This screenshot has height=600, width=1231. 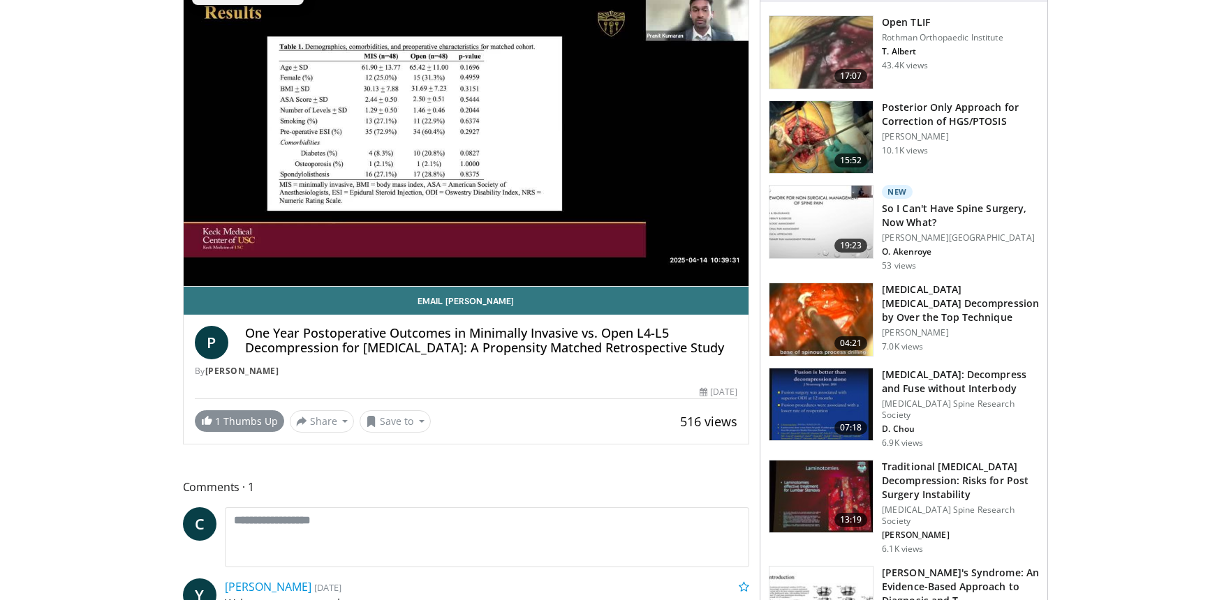 I want to click on img: c4373fc0-6c06-41b5-9b74-66e3a29521fb.150x105_q85_crop-smart_upscale.jpg, so click(x=821, y=222).